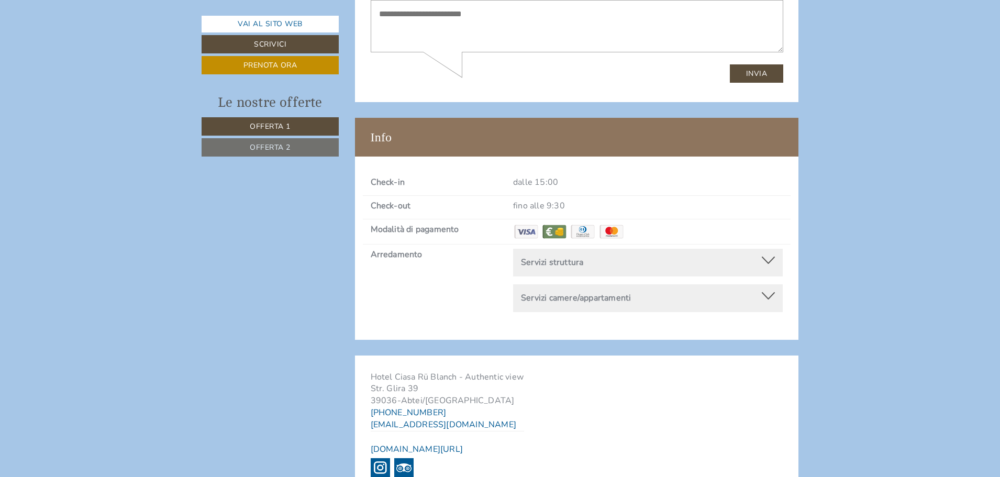 This screenshot has height=477, width=1000. Describe the element at coordinates (647, 182) in the screenshot. I see `div: dalle 15:00` at that location.